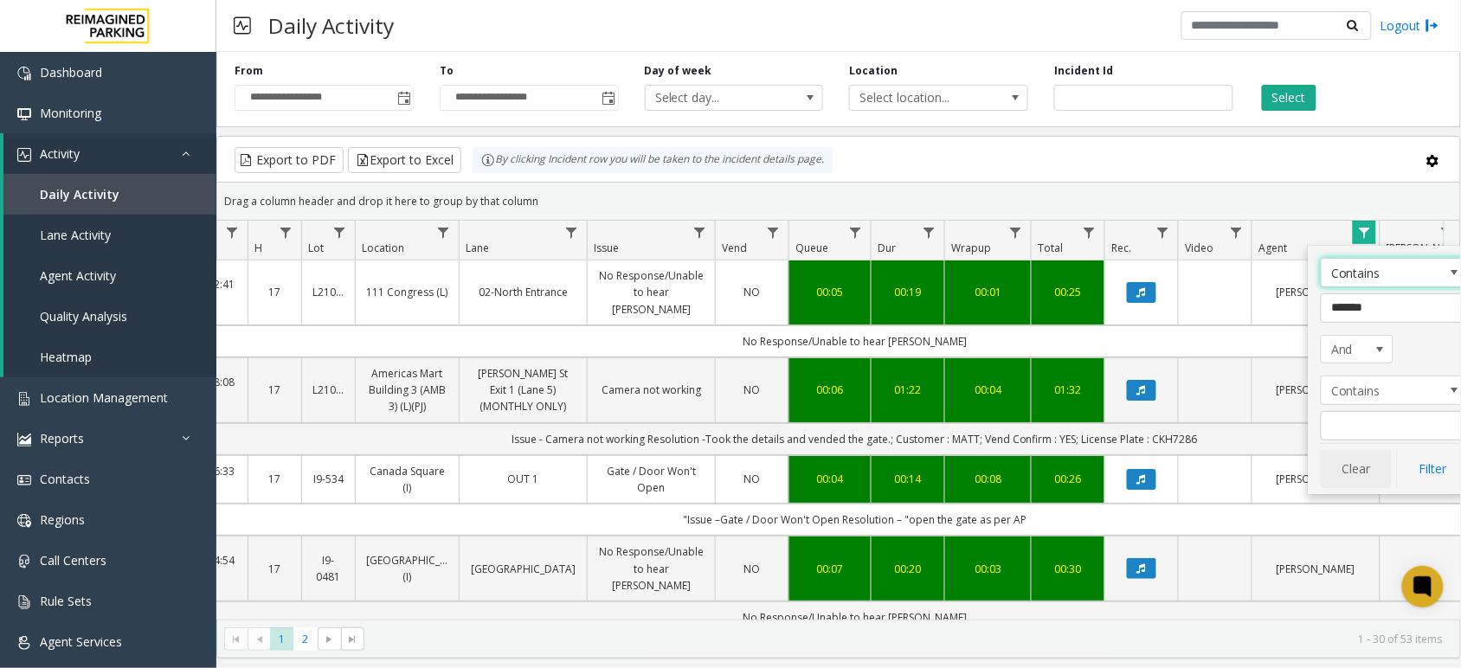  Describe the element at coordinates (80, 194) in the screenshot. I see `span: Daily Activity` at that location.